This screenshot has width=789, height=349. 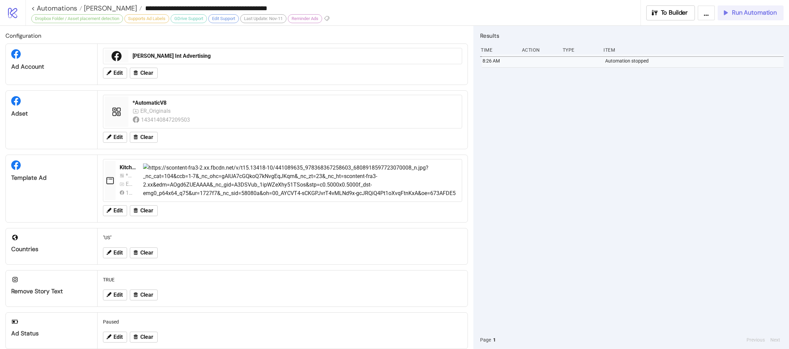 I want to click on div: *Automatic, so click(x=130, y=175).